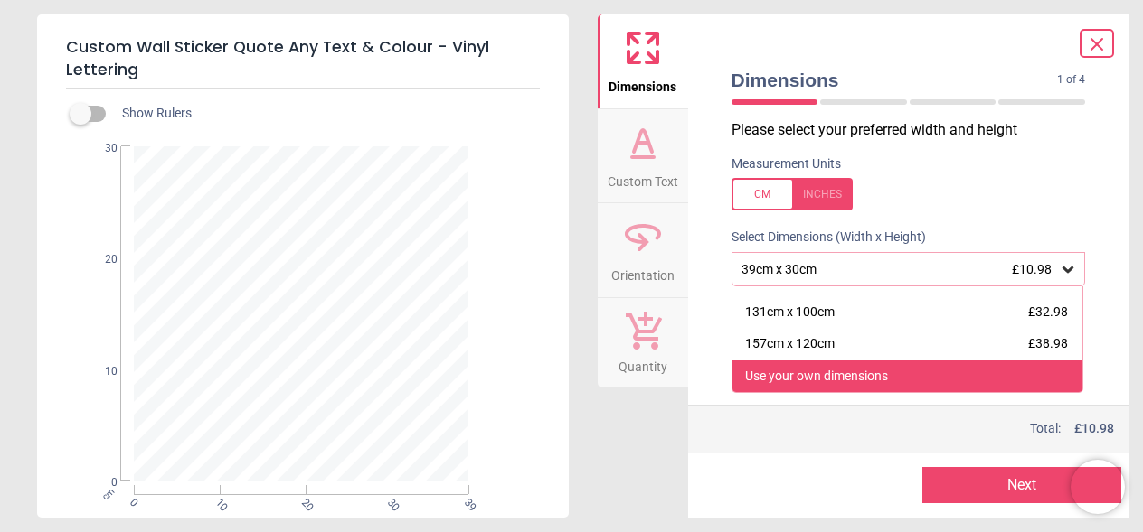  What do you see at coordinates (1097, 428) in the screenshot?
I see `span: 10.98` at bounding box center [1097, 428].